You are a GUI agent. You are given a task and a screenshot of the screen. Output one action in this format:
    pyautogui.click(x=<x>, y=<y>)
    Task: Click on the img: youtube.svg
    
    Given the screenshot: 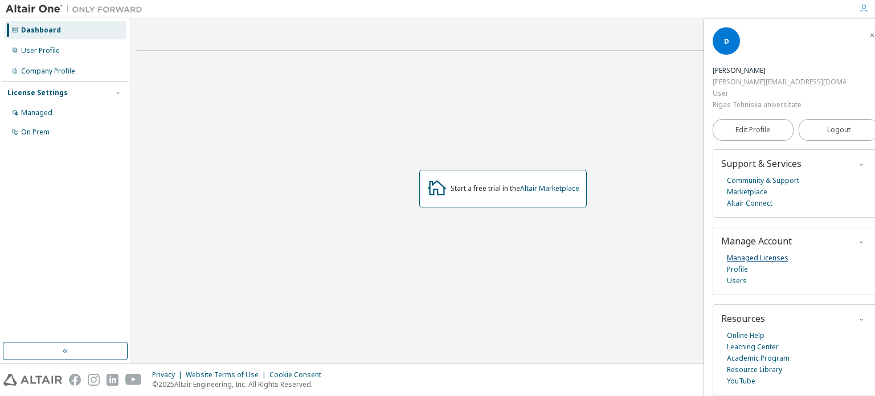 What is the action you would take?
    pyautogui.click(x=133, y=380)
    